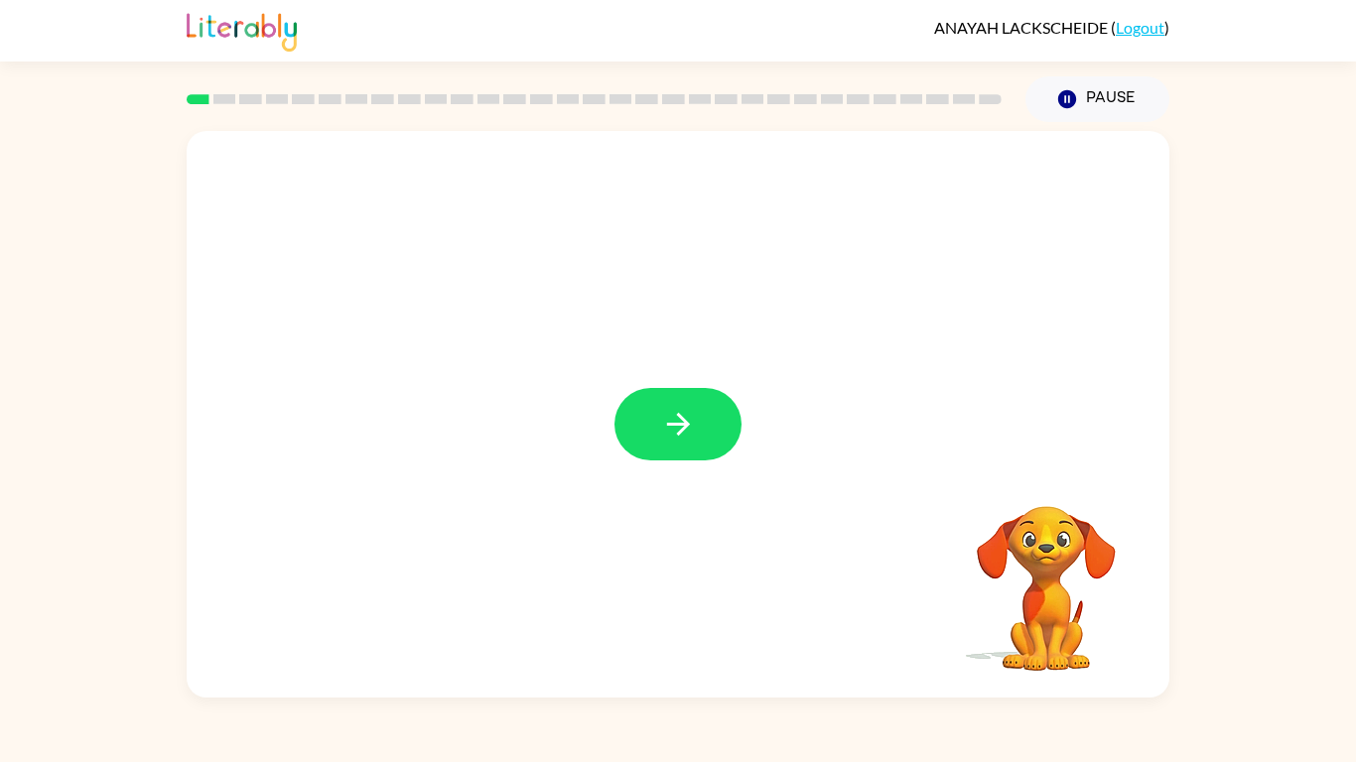  Describe the element at coordinates (1140, 27) in the screenshot. I see `a: Logout` at that location.